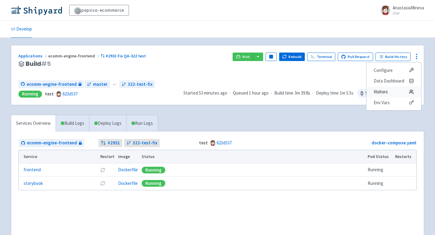 This screenshot has width=435, height=235. Describe the element at coordinates (393, 103) in the screenshot. I see `a: Env Vars` at that location.